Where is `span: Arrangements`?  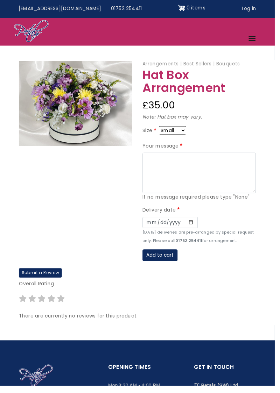
span: Arrangements is located at coordinates (165, 65).